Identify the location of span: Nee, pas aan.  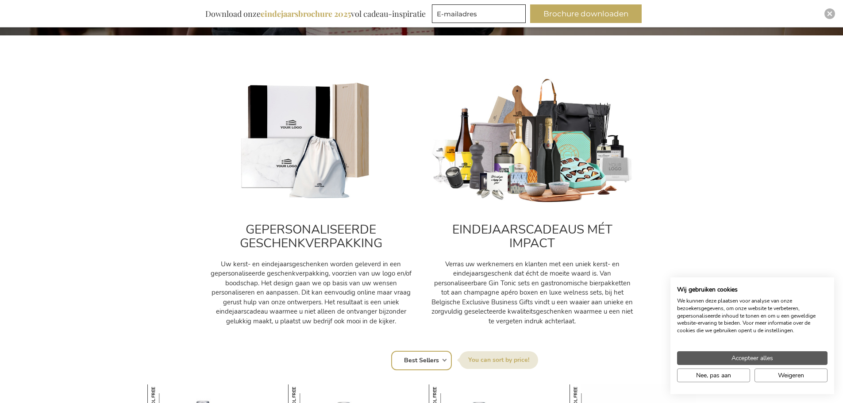
(713, 375).